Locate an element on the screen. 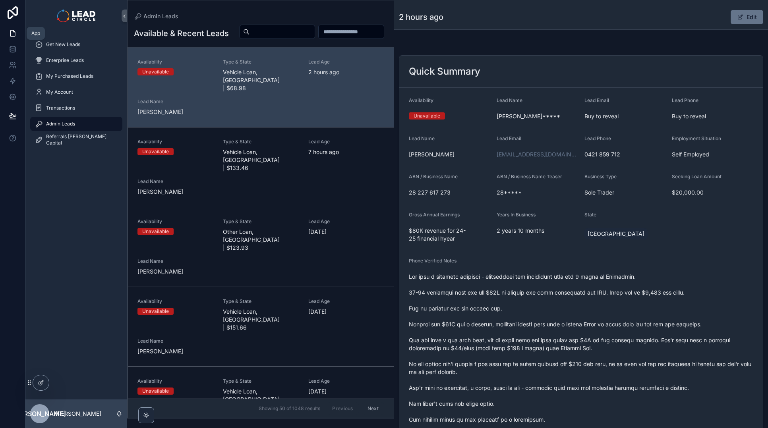 The image size is (768, 428). span: $20,000.00 is located at coordinates (712, 193).